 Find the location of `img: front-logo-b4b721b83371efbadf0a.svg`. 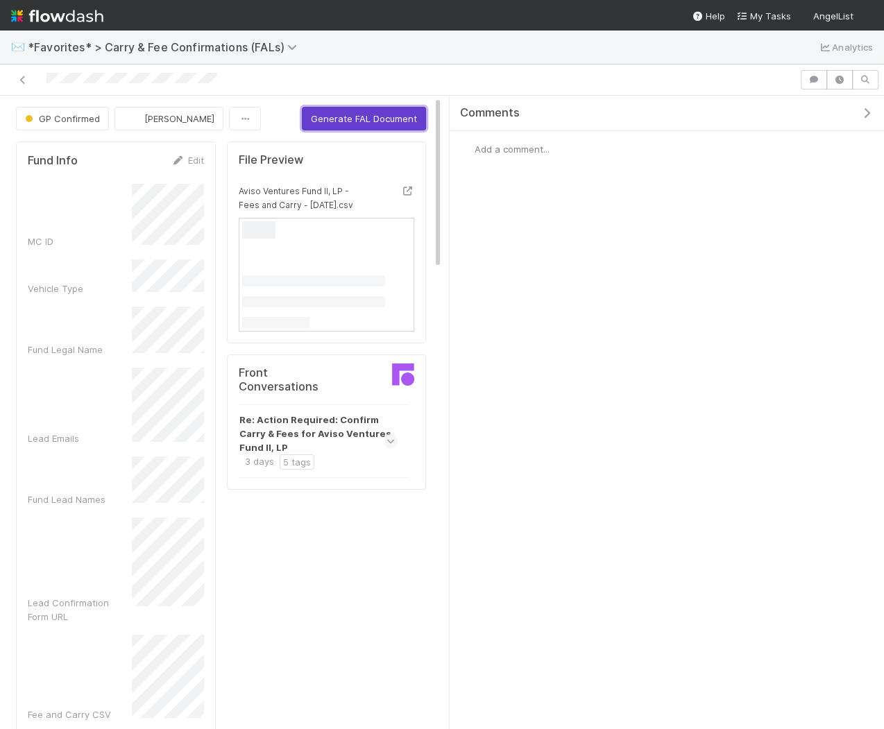

img: front-logo-b4b721b83371efbadf0a.svg is located at coordinates (403, 375).